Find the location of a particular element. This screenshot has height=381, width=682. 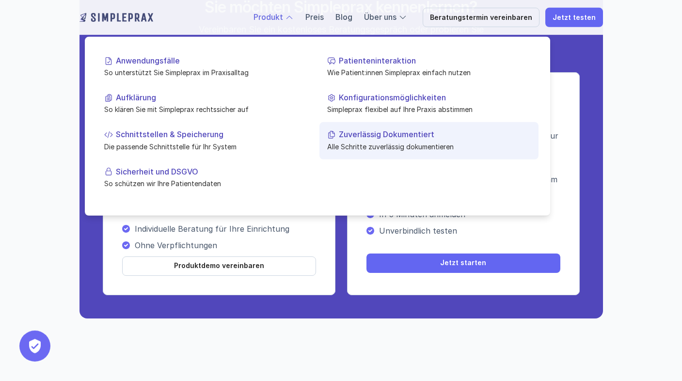

a: Jetzt testen is located at coordinates (574, 17).